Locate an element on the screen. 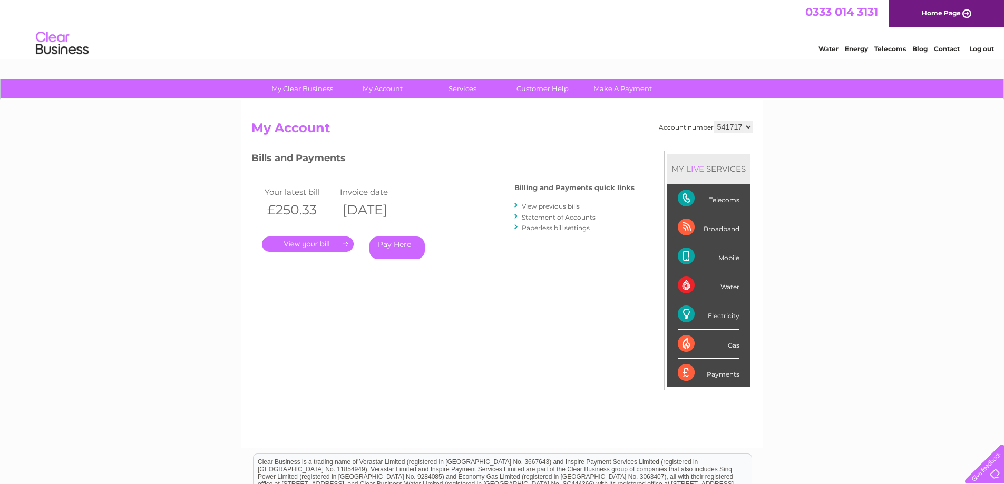 This screenshot has height=484, width=1004. th: £250.33 is located at coordinates (300, 210).